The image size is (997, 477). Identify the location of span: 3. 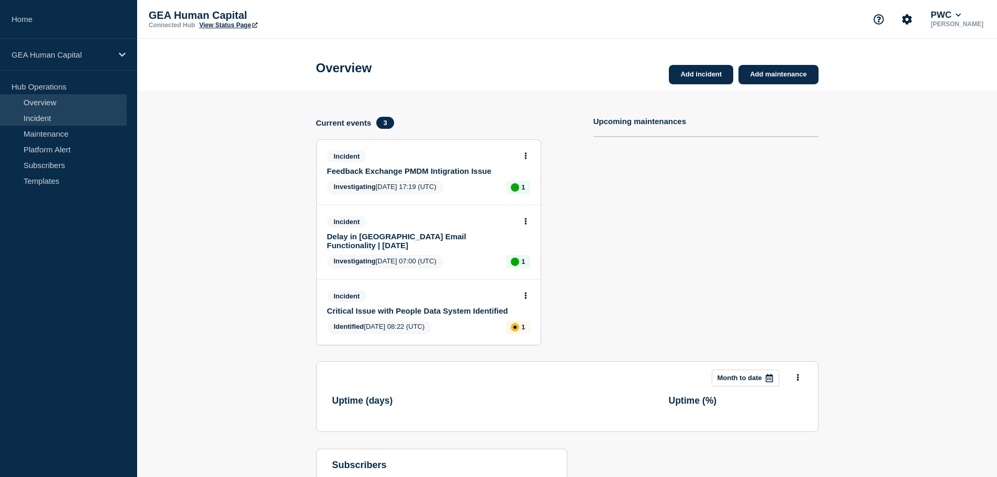
(385, 123).